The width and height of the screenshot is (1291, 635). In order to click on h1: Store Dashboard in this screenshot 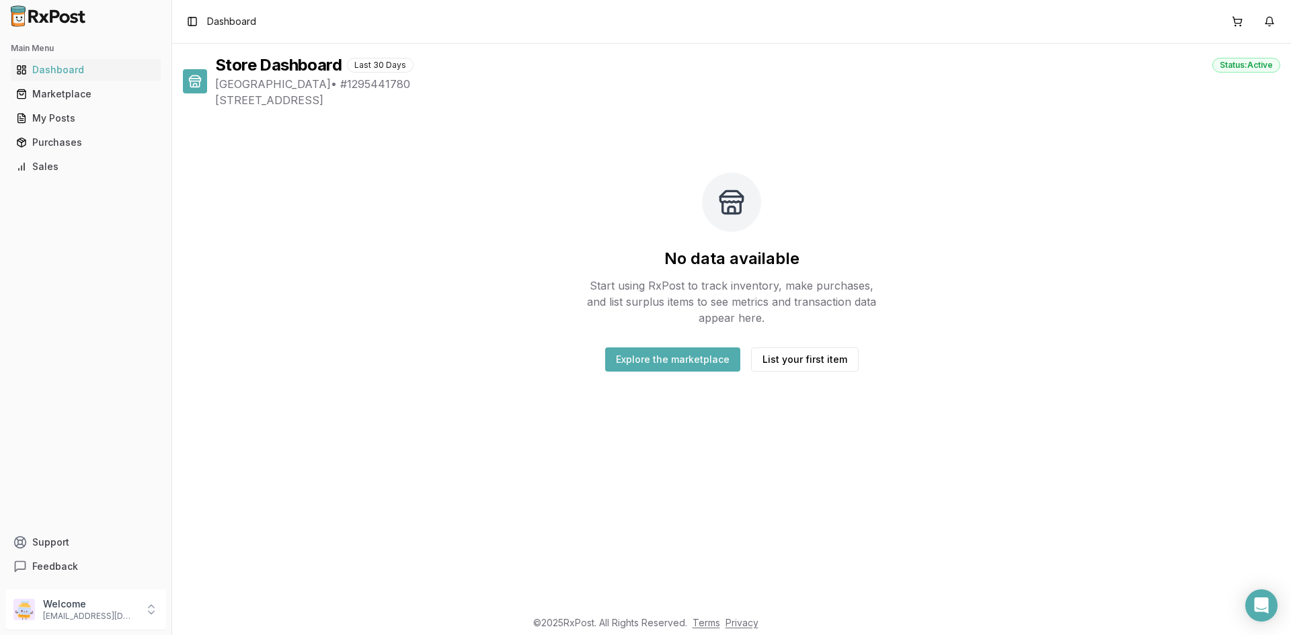, I will do `click(278, 65)`.